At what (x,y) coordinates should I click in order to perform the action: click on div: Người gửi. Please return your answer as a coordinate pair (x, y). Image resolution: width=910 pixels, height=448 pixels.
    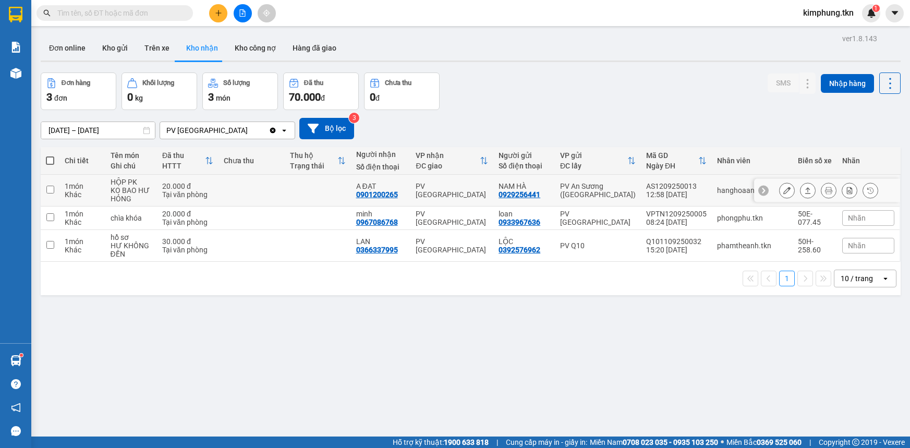
    Looking at the image, I should click on (524, 155).